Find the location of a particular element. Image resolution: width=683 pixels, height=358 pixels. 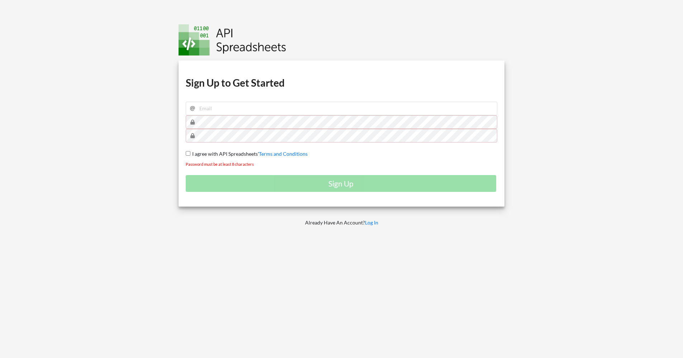

small: Password must be at least 8 characters is located at coordinates (220, 164).